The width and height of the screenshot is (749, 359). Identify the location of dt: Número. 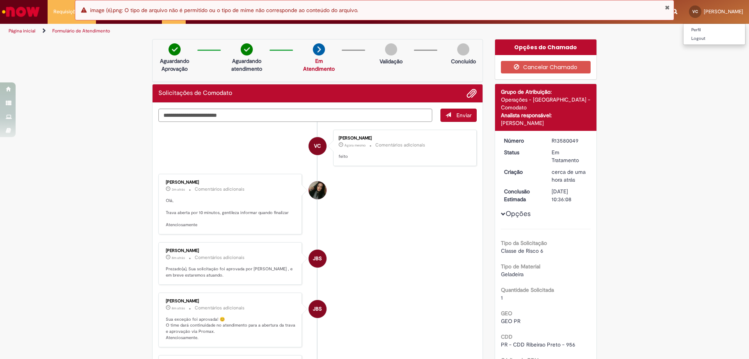
(522, 140).